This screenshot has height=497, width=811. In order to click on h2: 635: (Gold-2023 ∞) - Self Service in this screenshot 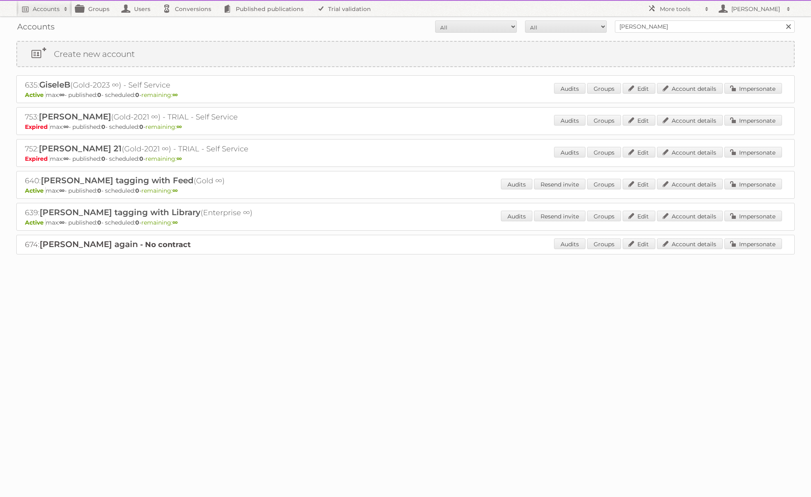, I will do `click(168, 85)`.